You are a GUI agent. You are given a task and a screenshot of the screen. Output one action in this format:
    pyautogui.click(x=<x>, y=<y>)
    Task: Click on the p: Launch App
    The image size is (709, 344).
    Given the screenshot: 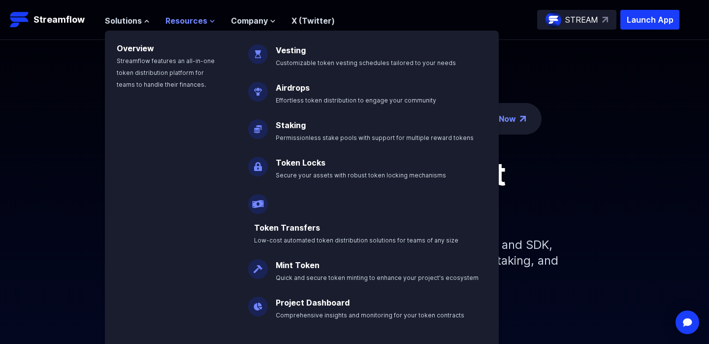 What is the action you would take?
    pyautogui.click(x=650, y=20)
    